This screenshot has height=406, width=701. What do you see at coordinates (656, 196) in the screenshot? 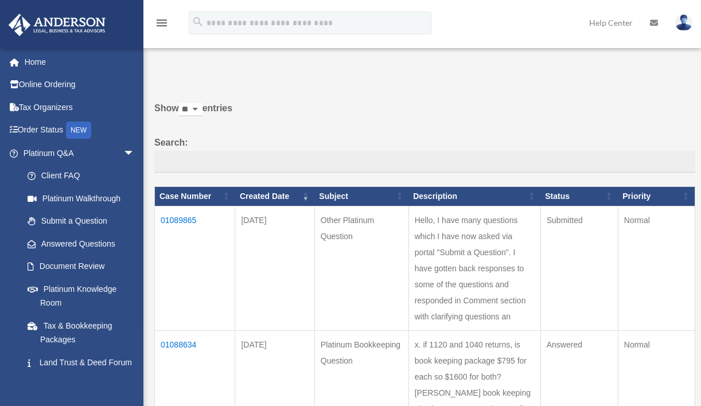
I see `th: Priority: activate to sort column ascending` at bounding box center [656, 196].